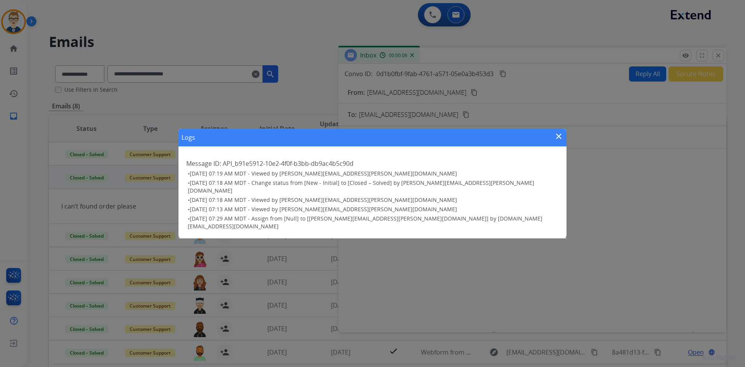 The width and height of the screenshot is (745, 367). What do you see at coordinates (288, 163) in the screenshot?
I see `span: API_b91e5912-10e2-4f0f-b3bb-db9ac4b5c90d` at bounding box center [288, 163].